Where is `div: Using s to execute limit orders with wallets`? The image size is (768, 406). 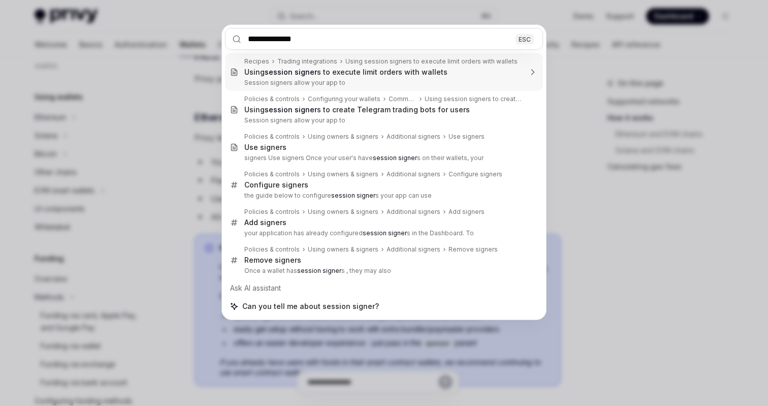
div: Using s to execute limit orders with wallets is located at coordinates (346, 72).